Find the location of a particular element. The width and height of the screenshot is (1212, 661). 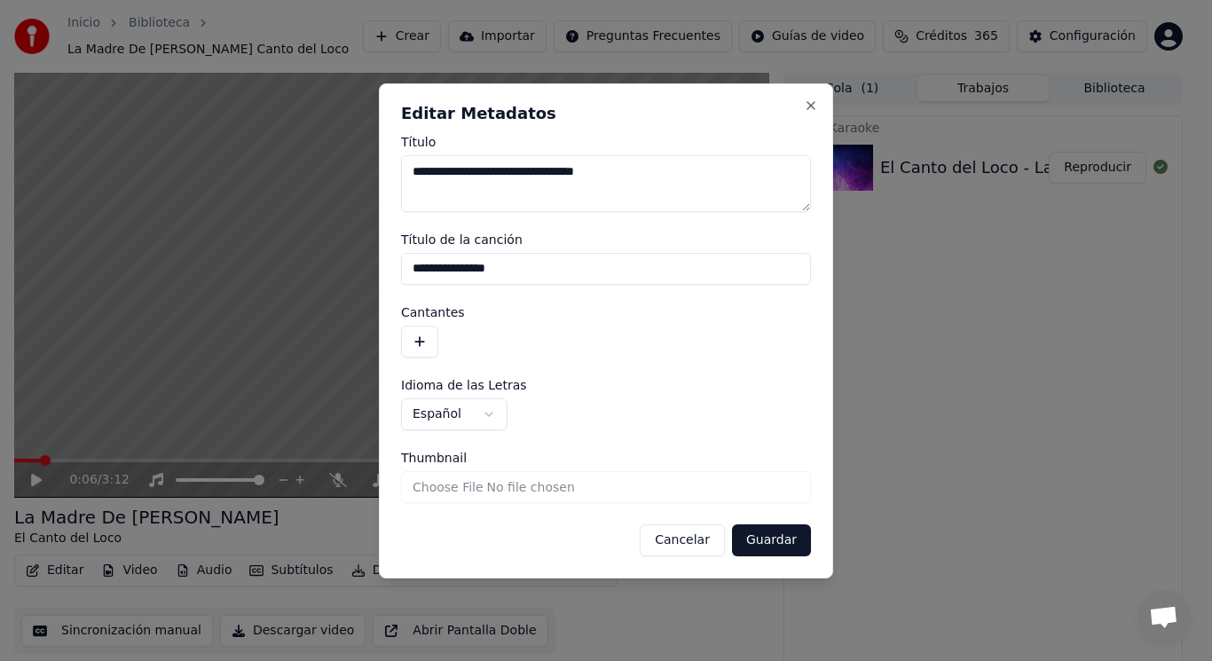

span: Idioma de las Letras is located at coordinates (464, 385).